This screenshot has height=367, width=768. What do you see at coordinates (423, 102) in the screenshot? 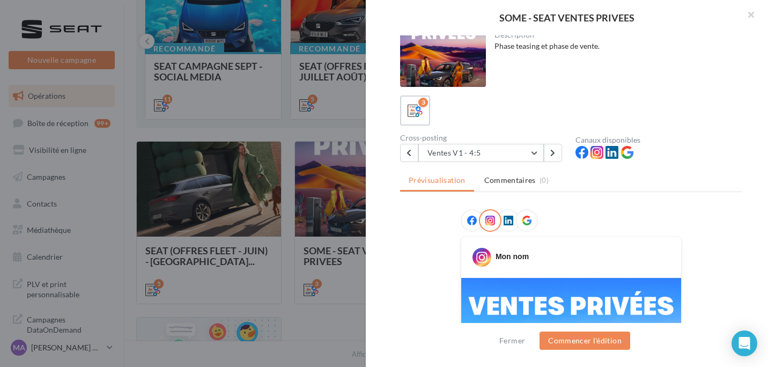
I see `div: 3` at bounding box center [423, 102].